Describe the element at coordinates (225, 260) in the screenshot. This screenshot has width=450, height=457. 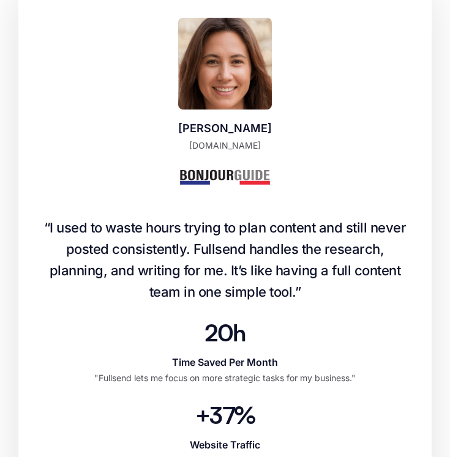
I see `h4: “I used to waste hours trying to plan content and still never posted consistently. Fullsend handl...` at that location.